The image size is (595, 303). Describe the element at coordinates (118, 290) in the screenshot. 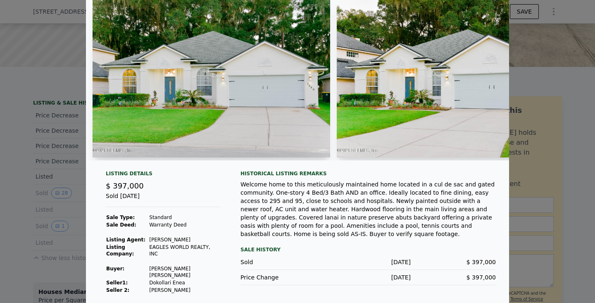

I see `strong: Seller 2:` at that location.